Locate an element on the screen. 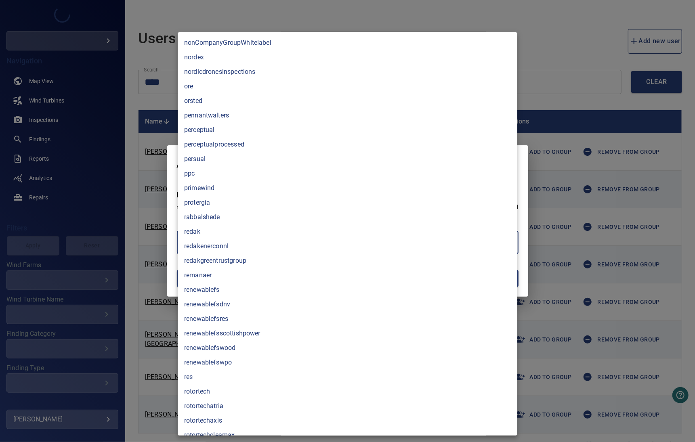 Image resolution: width=695 pixels, height=442 pixels. li: perceptual is located at coordinates (347, 130).